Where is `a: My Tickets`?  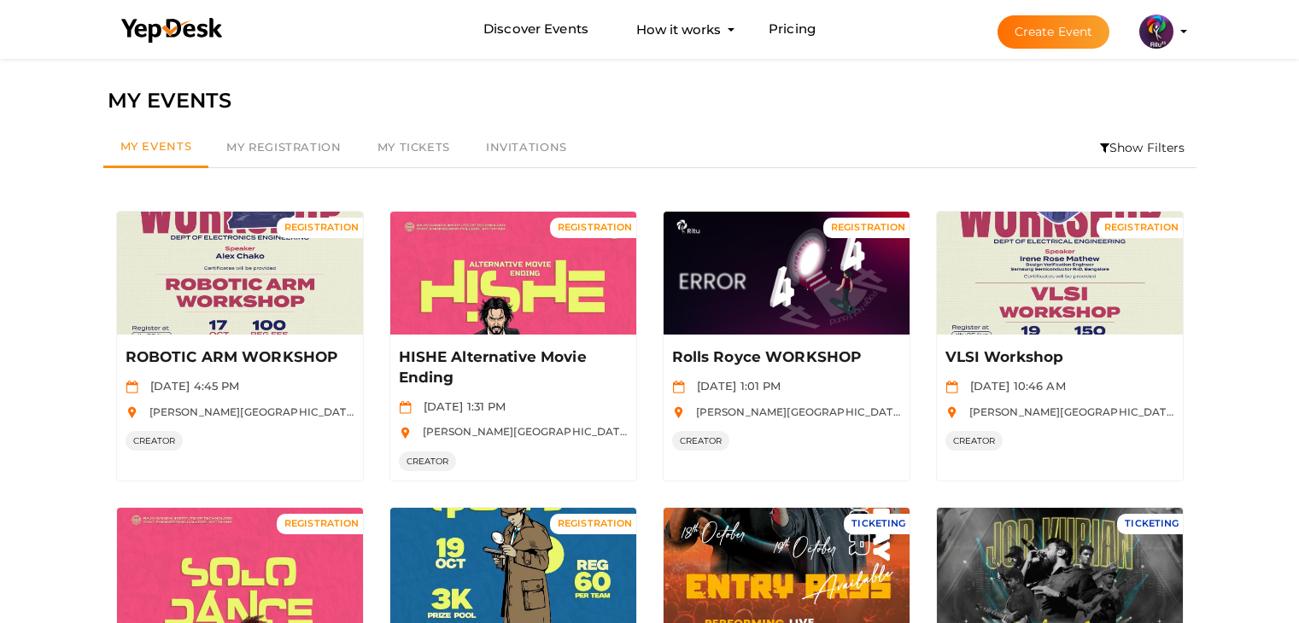
a: My Tickets is located at coordinates (413, 148).